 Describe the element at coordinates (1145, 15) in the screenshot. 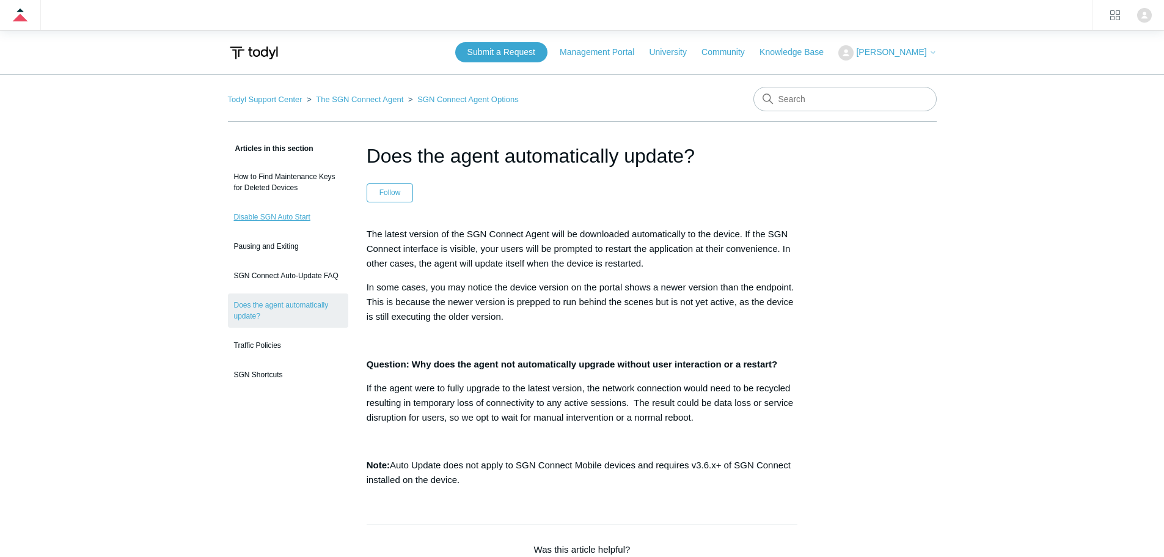

I see `zd-hc-trigger: Click your profile icon to open the profile menu` at that location.